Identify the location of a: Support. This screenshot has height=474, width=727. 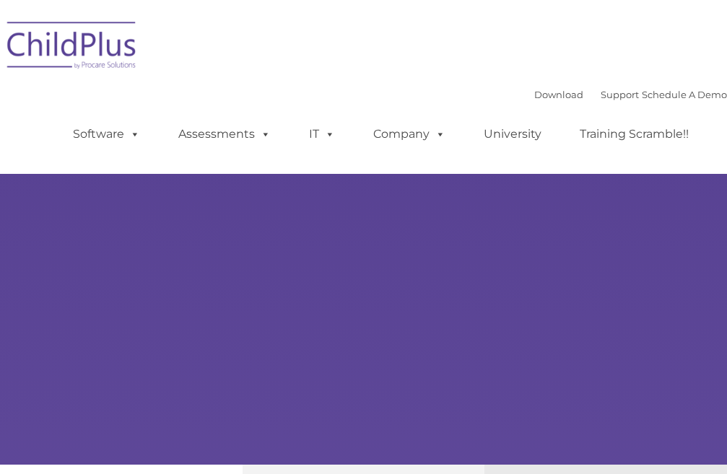
(619, 95).